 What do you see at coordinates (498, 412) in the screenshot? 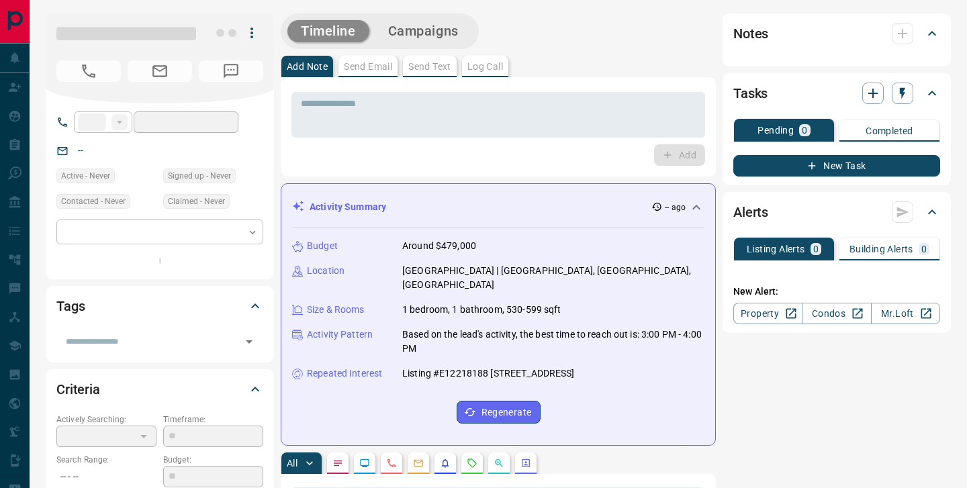
I see `button: Regenerate` at bounding box center [498, 412].